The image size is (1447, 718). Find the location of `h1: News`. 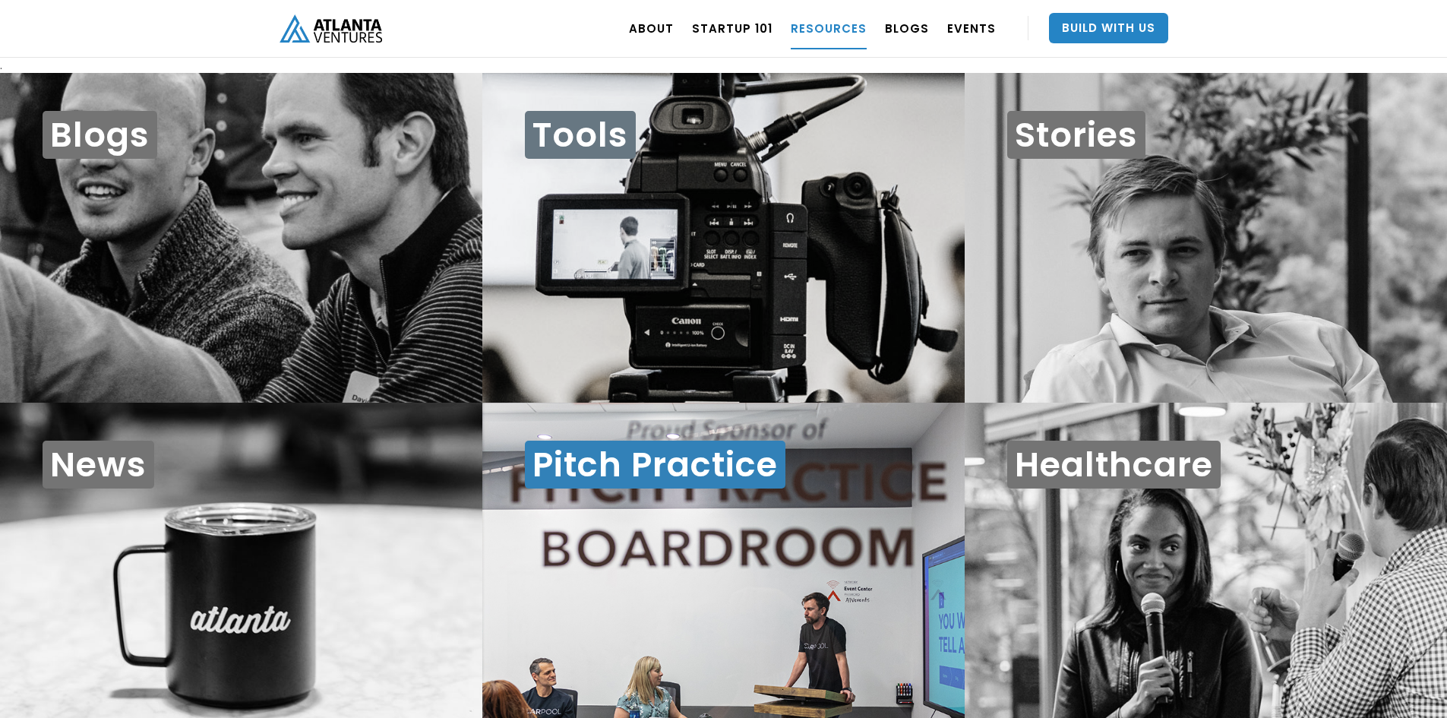

h1: News is located at coordinates (98, 464).